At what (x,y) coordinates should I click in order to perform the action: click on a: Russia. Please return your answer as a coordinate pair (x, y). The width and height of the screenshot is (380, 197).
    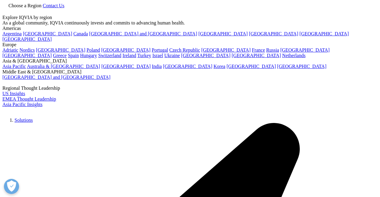
    Looking at the image, I should click on (272, 50).